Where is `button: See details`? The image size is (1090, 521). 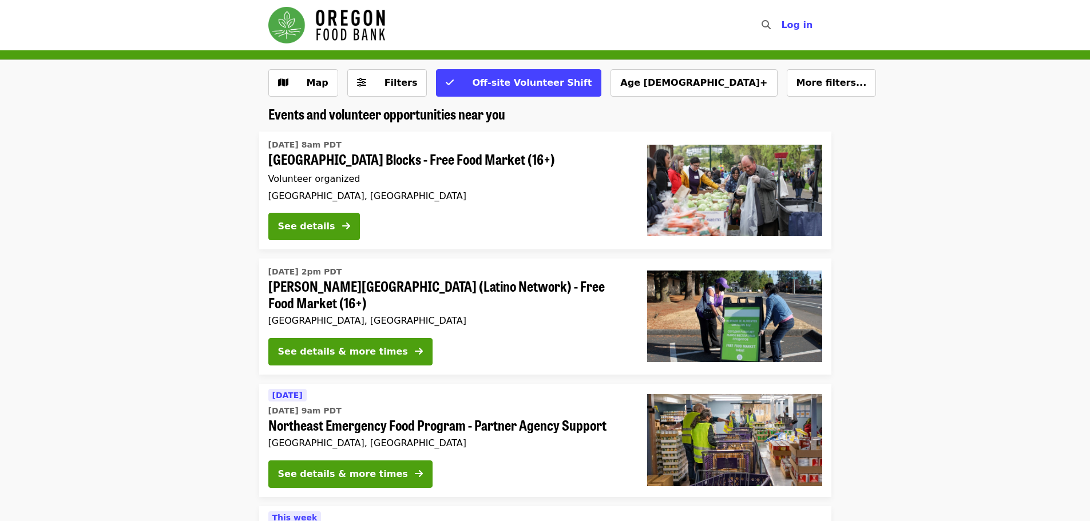 button: See details is located at coordinates (314, 227).